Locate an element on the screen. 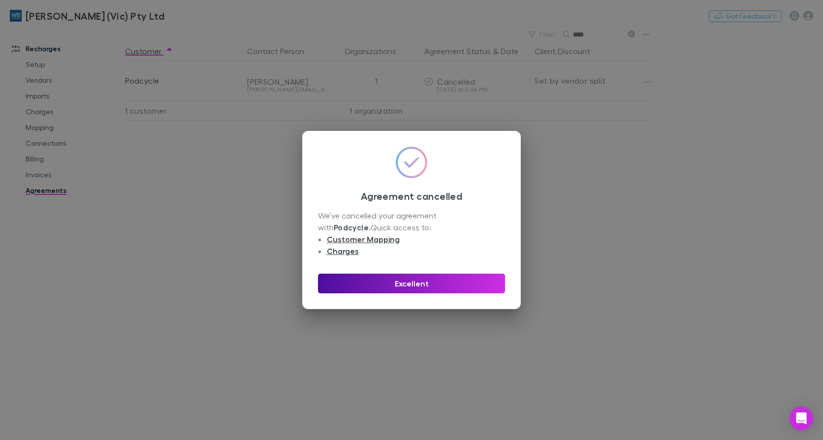 This screenshot has height=440, width=823. a: Customer Mapping is located at coordinates (363, 239).